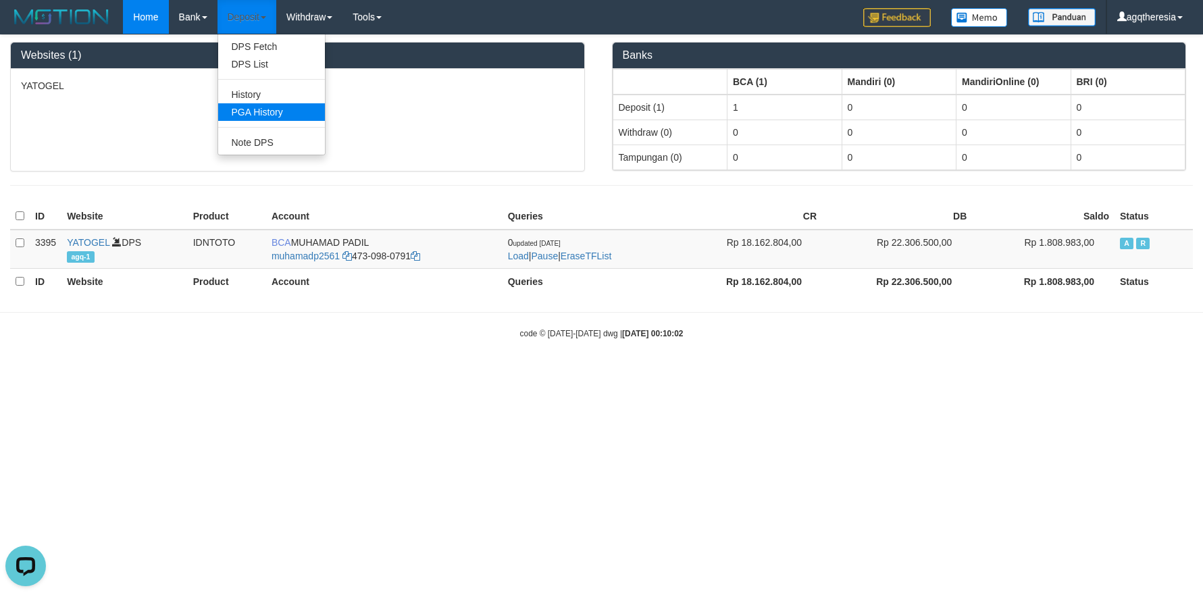  What do you see at coordinates (61, 17) in the screenshot?
I see `img: MOTION_logo.png` at bounding box center [61, 17].